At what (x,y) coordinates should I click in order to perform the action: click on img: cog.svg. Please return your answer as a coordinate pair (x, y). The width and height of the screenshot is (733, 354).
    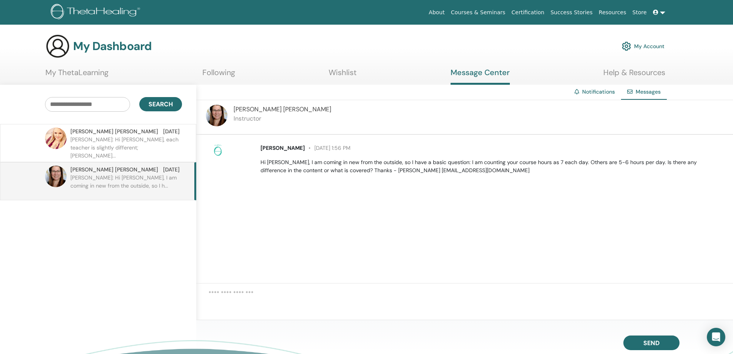
    Looking at the image, I should click on (626, 46).